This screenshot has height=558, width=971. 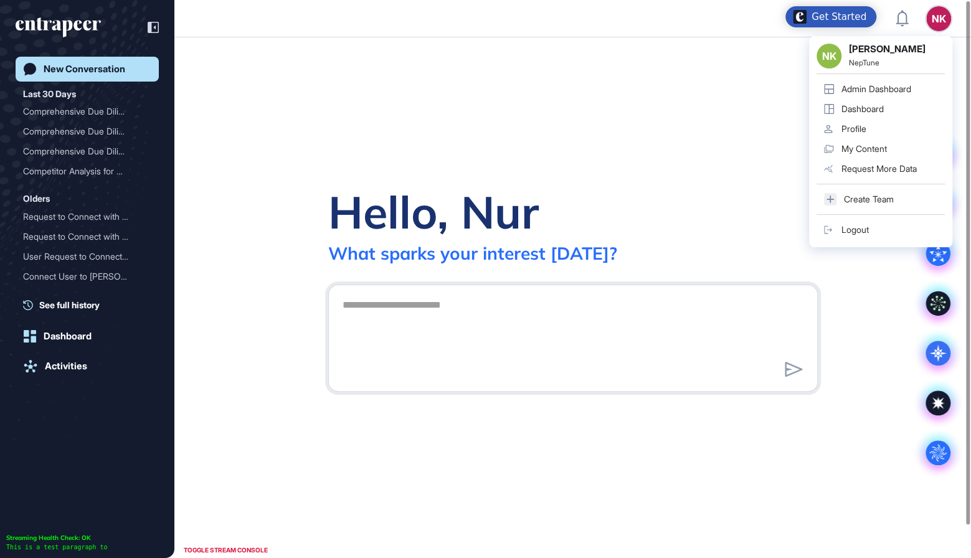 What do you see at coordinates (91, 305) in the screenshot?
I see `a: See full history` at bounding box center [91, 305].